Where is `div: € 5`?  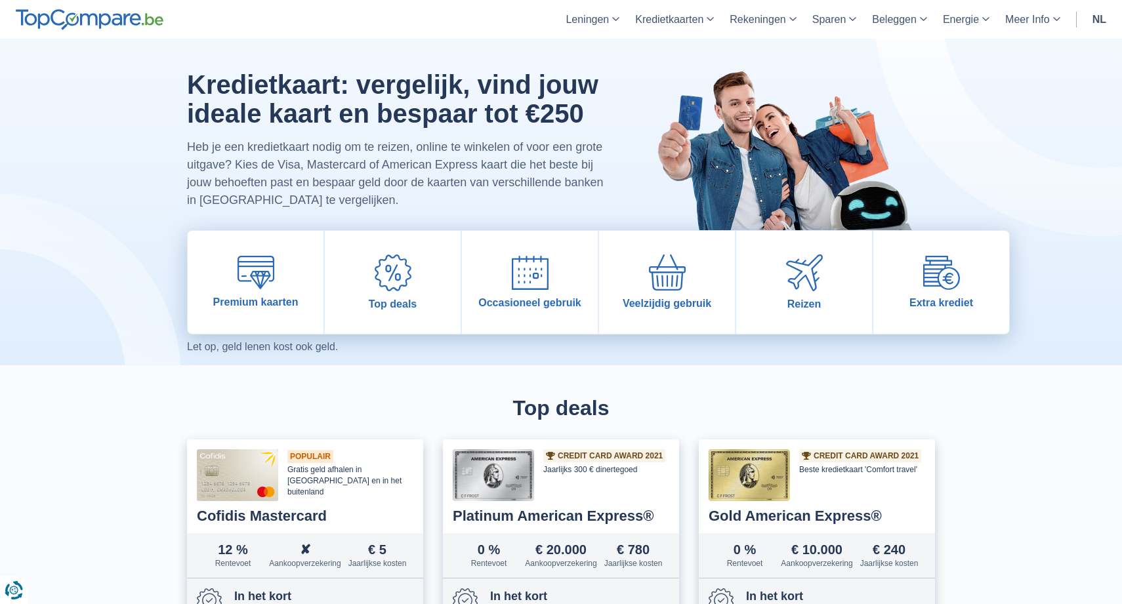
div: € 5 is located at coordinates (377, 550).